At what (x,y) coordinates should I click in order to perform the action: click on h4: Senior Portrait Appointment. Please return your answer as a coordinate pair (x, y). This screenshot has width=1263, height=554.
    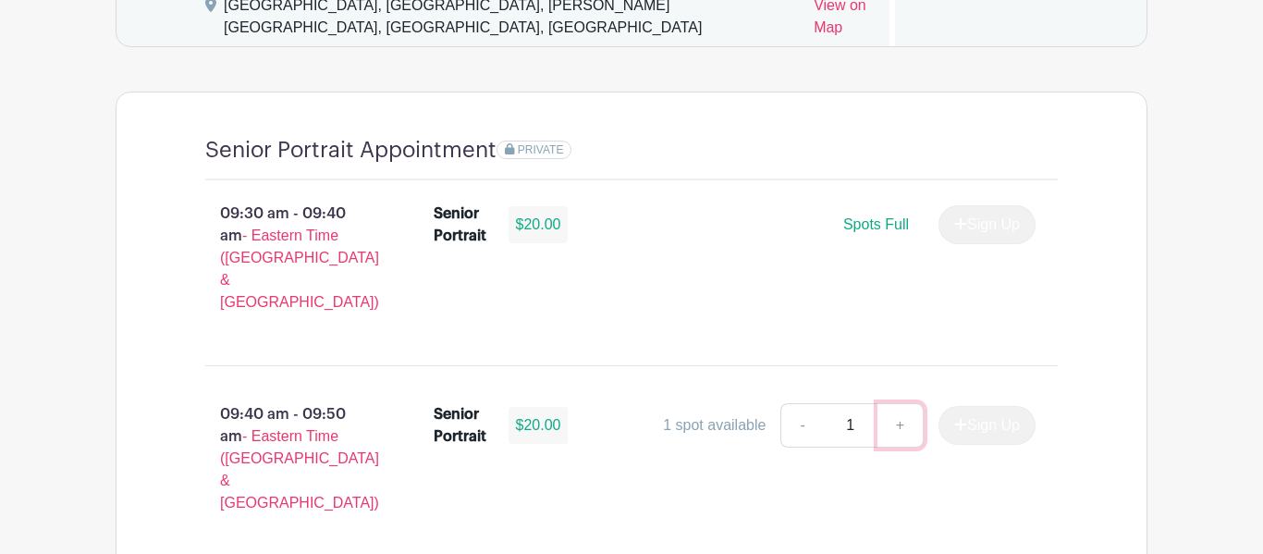
    Looking at the image, I should click on (351, 150).